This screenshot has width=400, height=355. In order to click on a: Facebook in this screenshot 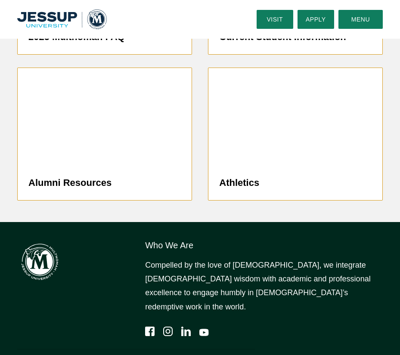, I will do `click(150, 331)`.